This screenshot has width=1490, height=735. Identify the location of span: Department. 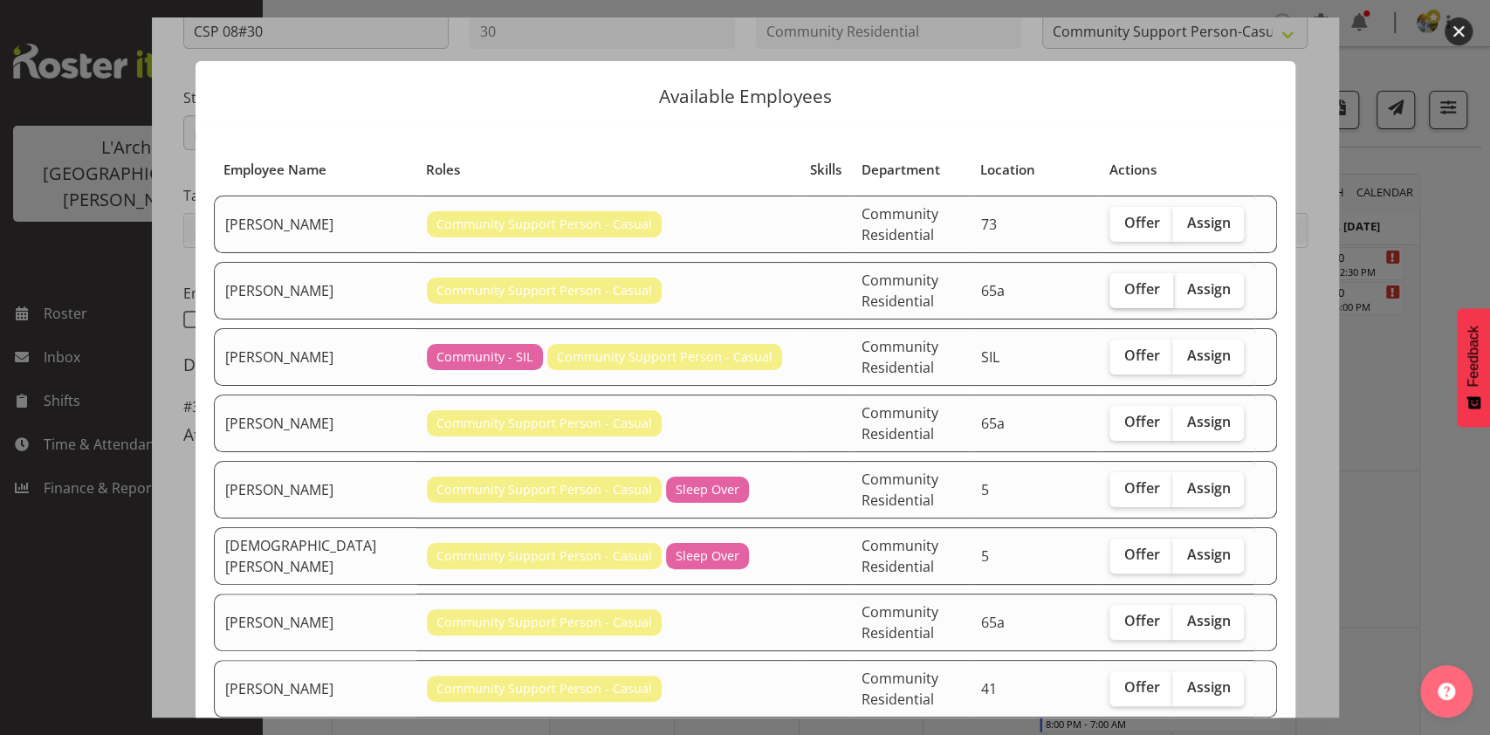
(900, 169).